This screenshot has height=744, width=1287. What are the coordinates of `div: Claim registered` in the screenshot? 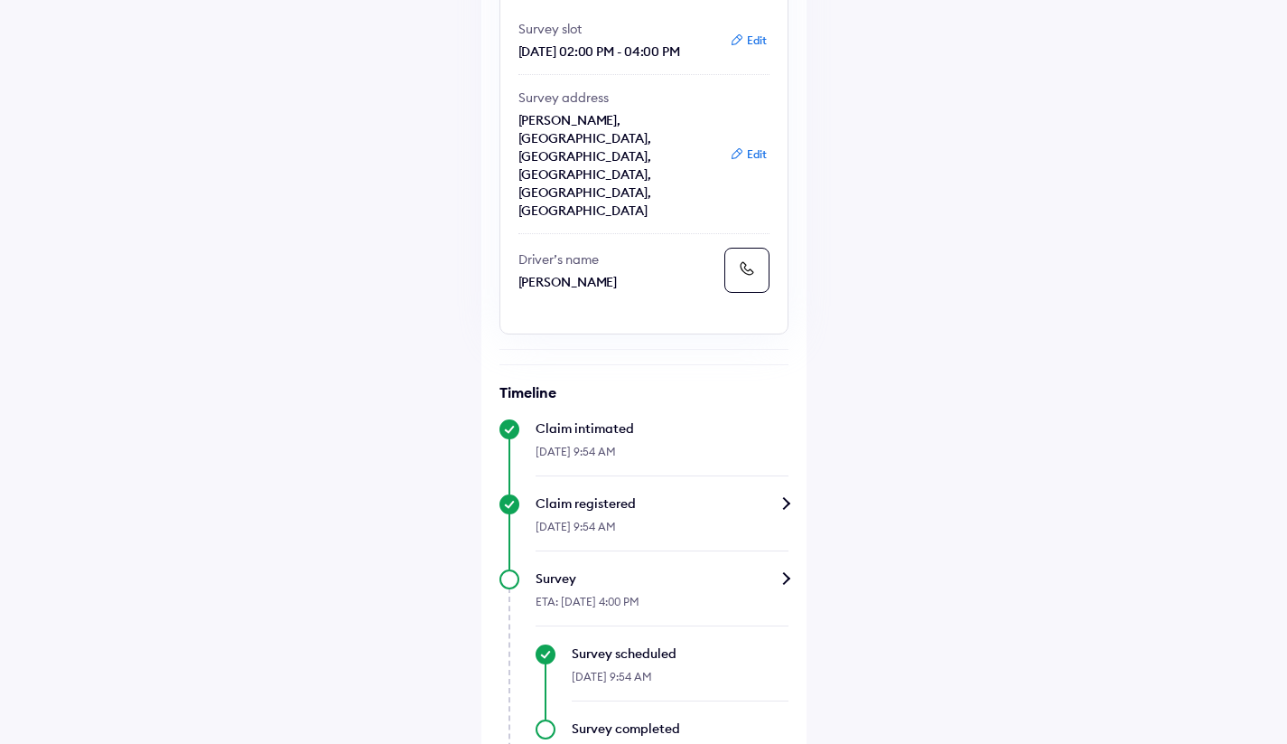 It's located at (662, 503).